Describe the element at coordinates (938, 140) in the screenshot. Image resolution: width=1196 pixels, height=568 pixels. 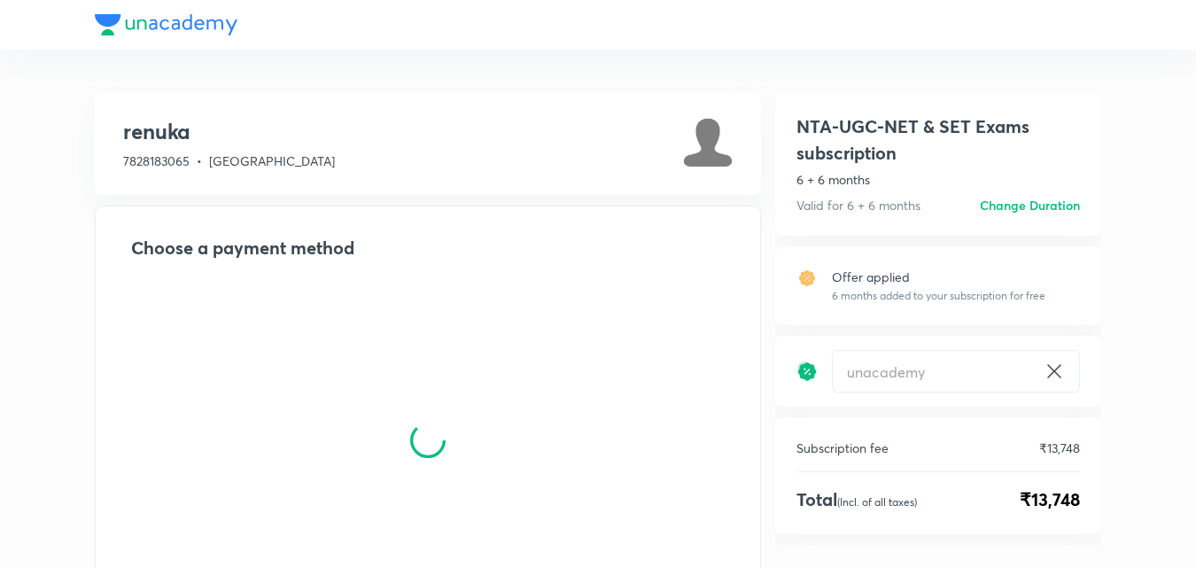
I see `h1: NTA-UGC-NET & SET Exams subscription` at that location.